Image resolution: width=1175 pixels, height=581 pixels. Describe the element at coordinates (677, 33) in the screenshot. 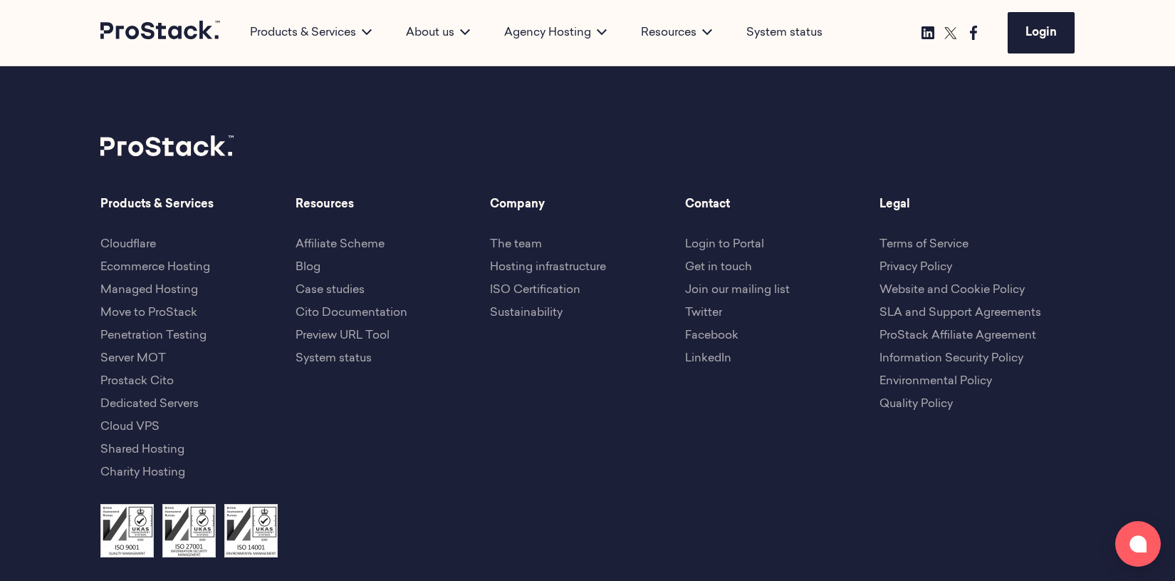

I see `div: Resources` at that location.